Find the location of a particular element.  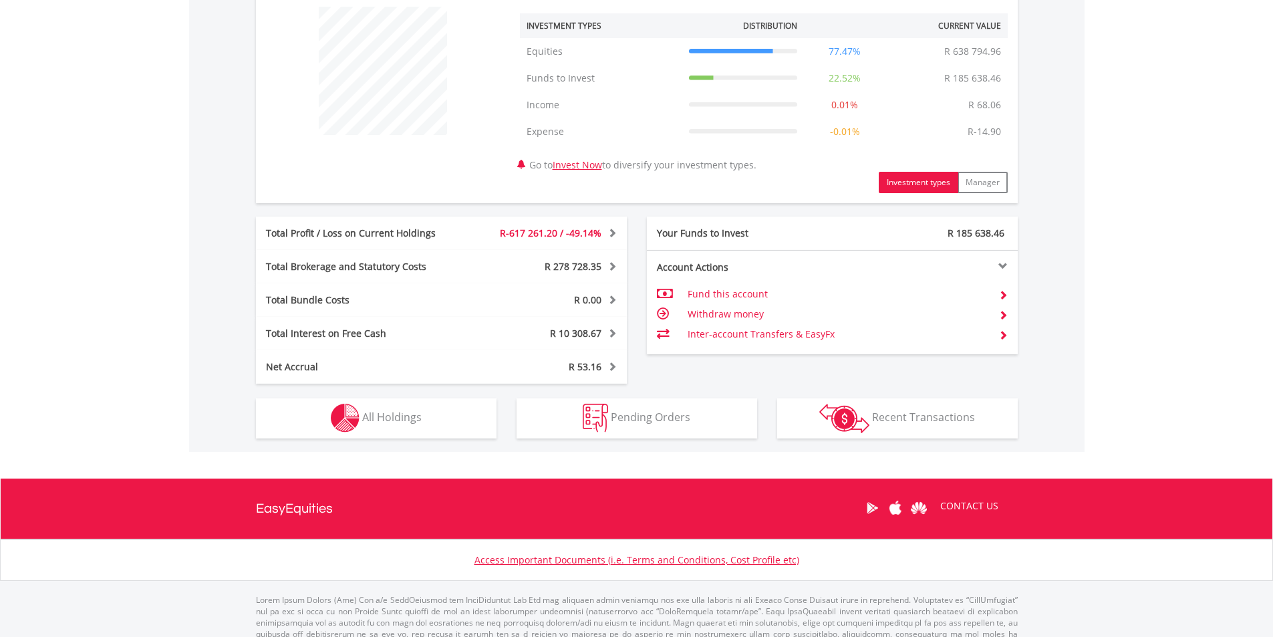

td: R 638 794.96 is located at coordinates (972, 51).